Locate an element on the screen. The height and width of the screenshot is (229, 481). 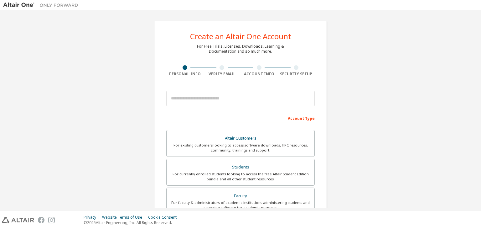
div: Verify Email is located at coordinates (222, 74).